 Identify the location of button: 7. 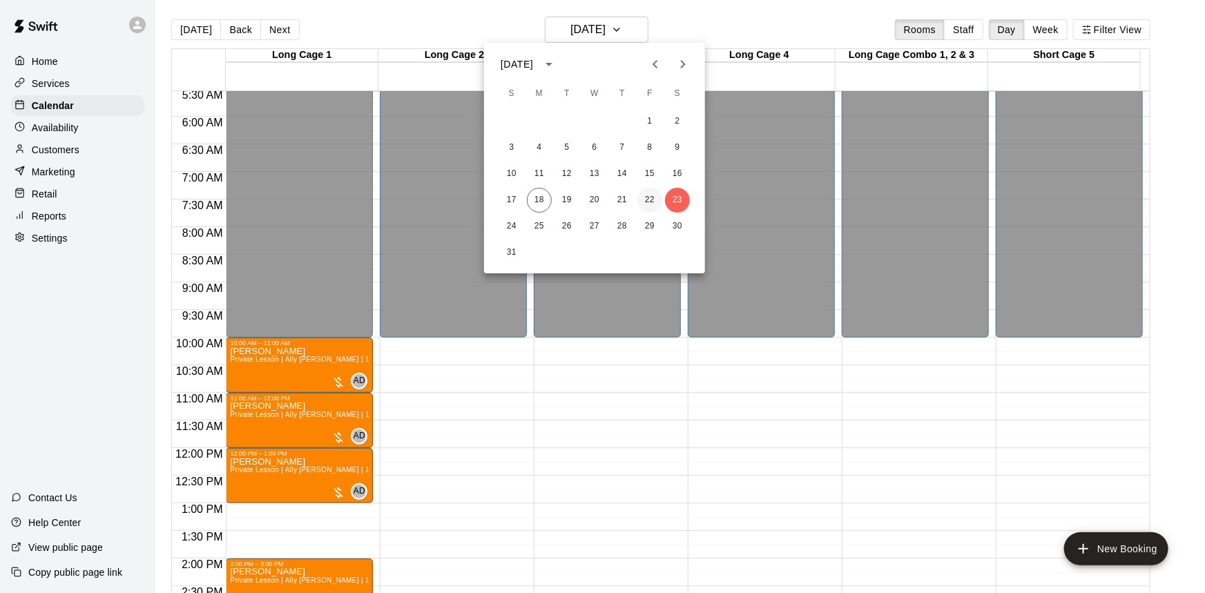
(622, 148).